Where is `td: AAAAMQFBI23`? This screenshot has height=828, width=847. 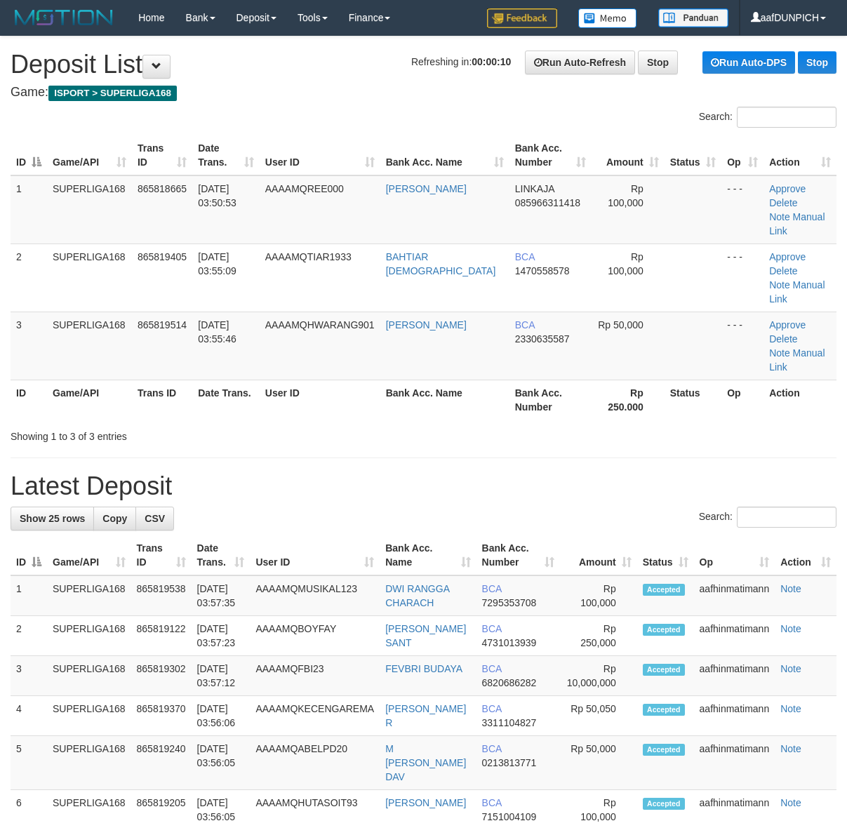 td: AAAAMQFBI23 is located at coordinates (314, 676).